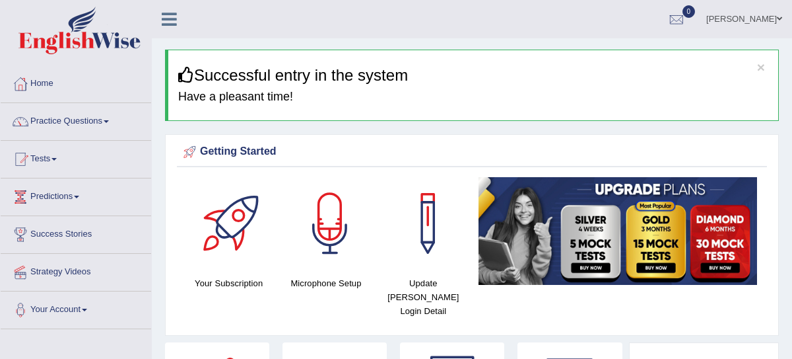 This screenshot has height=359, width=792. What do you see at coordinates (473, 97) in the screenshot?
I see `h4: Have a pleasant time!` at bounding box center [473, 97].